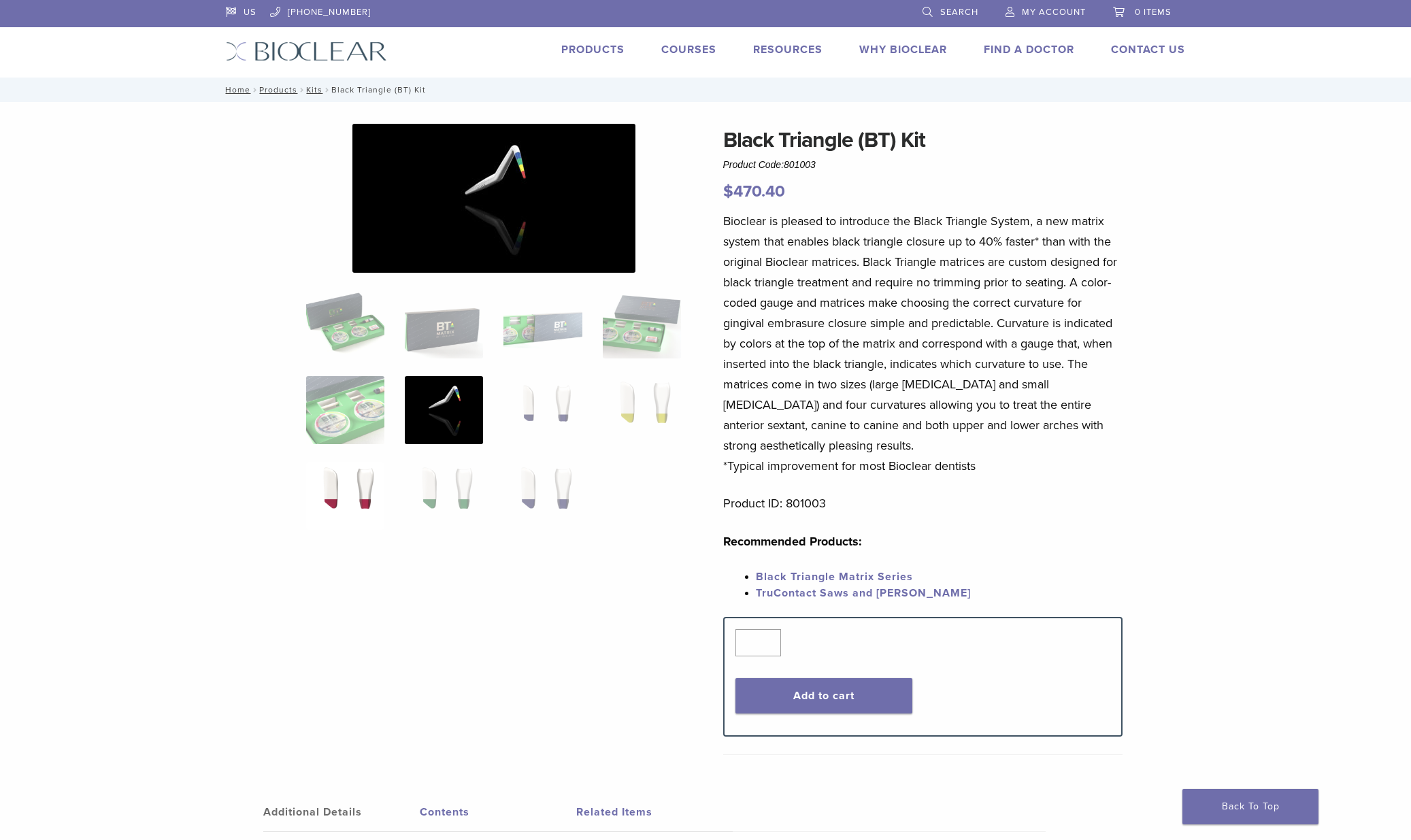  Describe the element at coordinates (498, 812) in the screenshot. I see `a: Contents` at that location.